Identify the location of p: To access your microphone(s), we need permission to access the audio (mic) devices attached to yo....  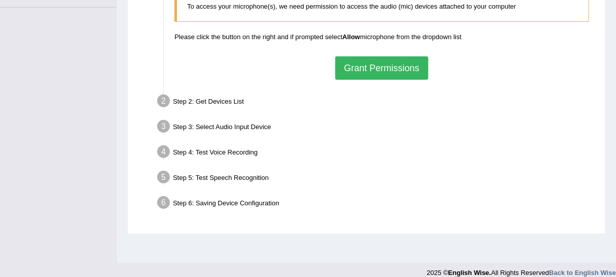
(382, 6).